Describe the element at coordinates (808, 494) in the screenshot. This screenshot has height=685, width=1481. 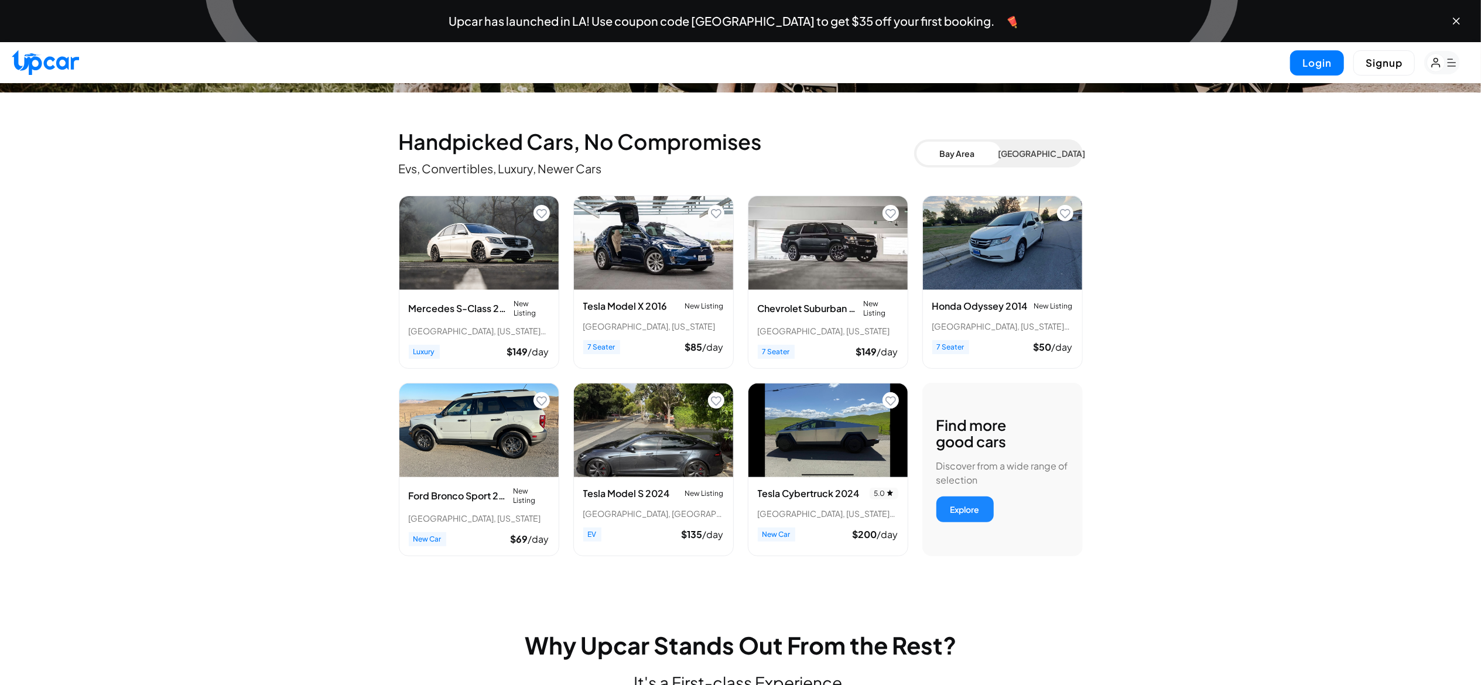
I see `h3: Tesla Cybertruck 2024` at that location.